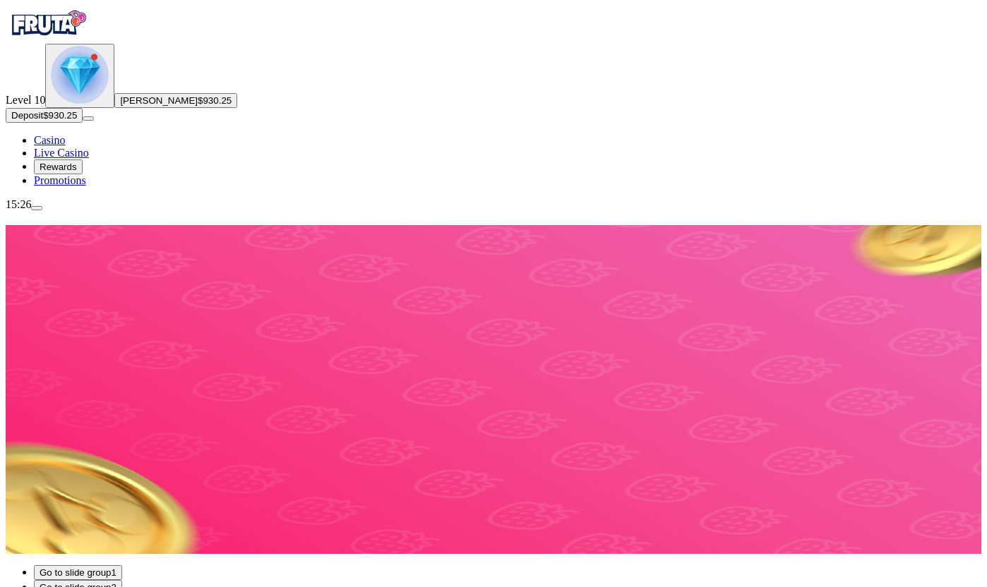  I want to click on span: Level 10, so click(25, 100).